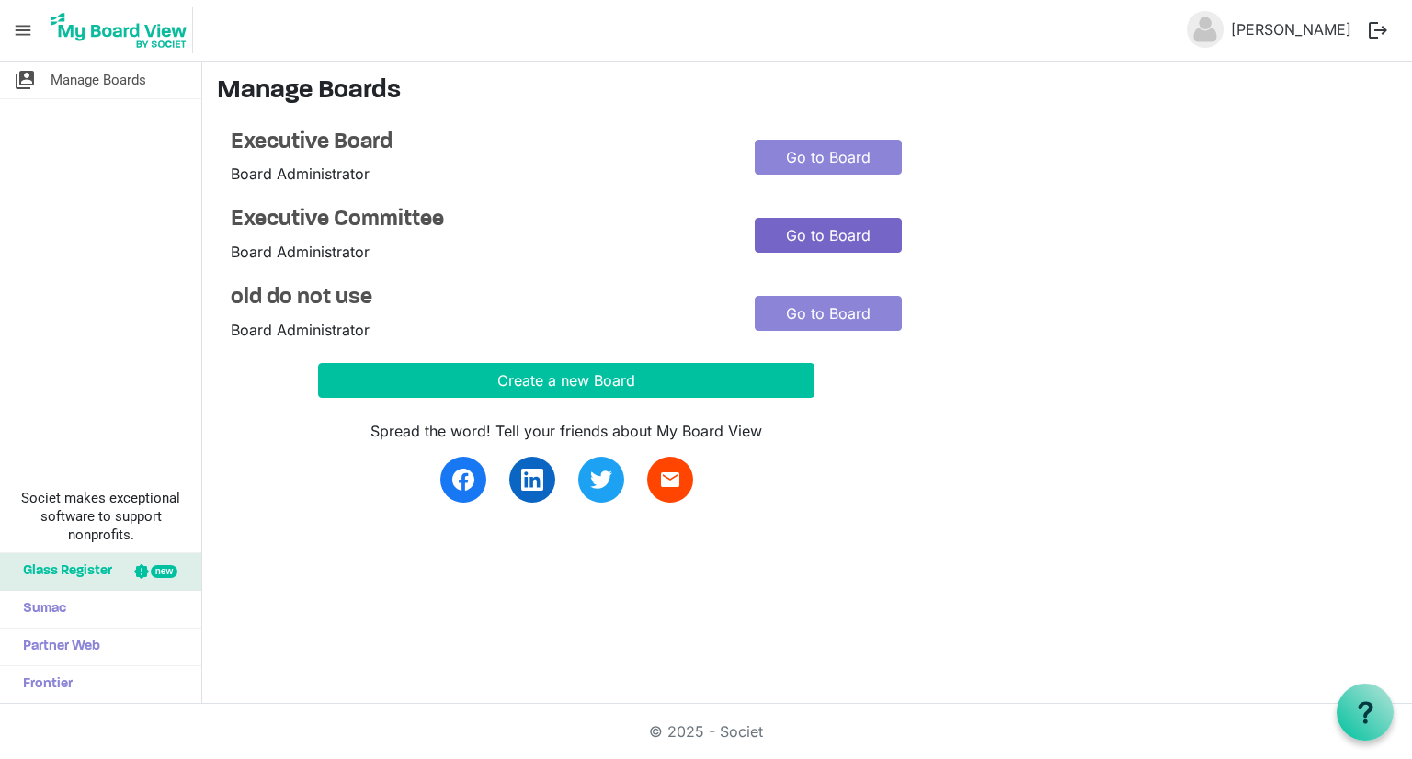  I want to click on img: facebook.svg, so click(463, 480).